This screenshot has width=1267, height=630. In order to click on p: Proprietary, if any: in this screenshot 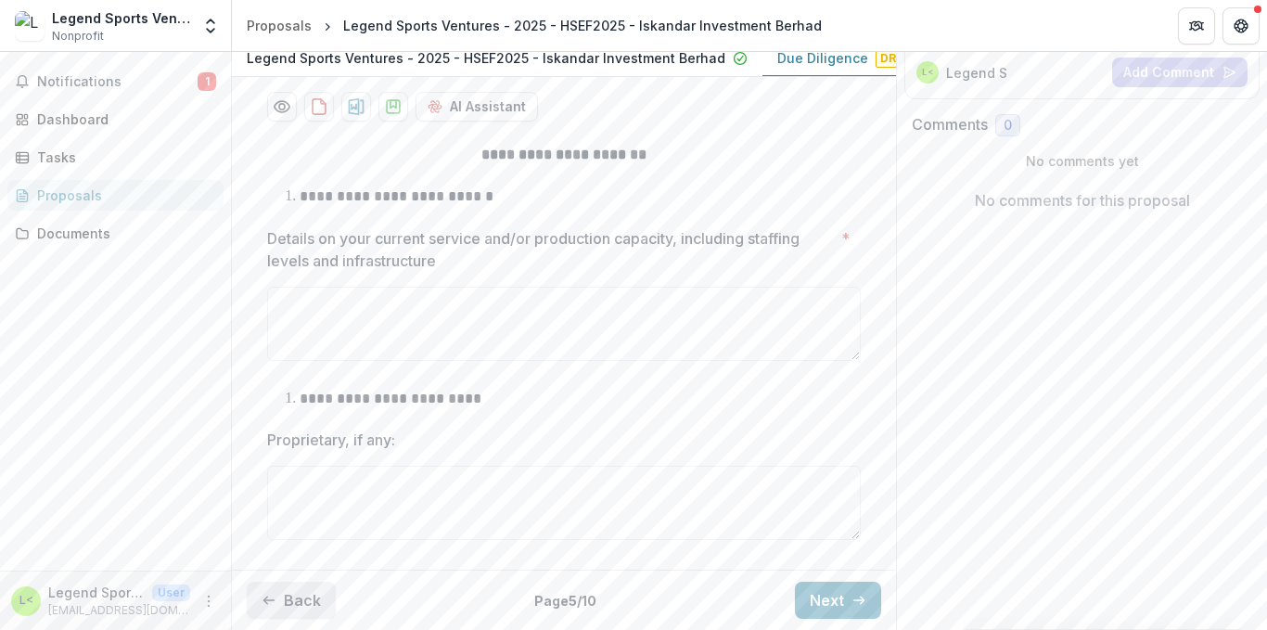, I will do `click(331, 440)`.